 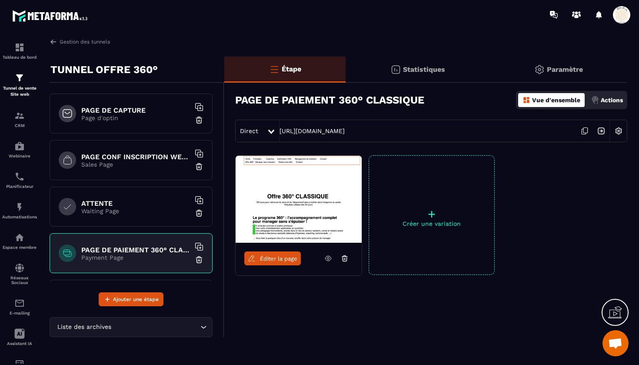 I want to click on img: arrow, so click(x=53, y=42).